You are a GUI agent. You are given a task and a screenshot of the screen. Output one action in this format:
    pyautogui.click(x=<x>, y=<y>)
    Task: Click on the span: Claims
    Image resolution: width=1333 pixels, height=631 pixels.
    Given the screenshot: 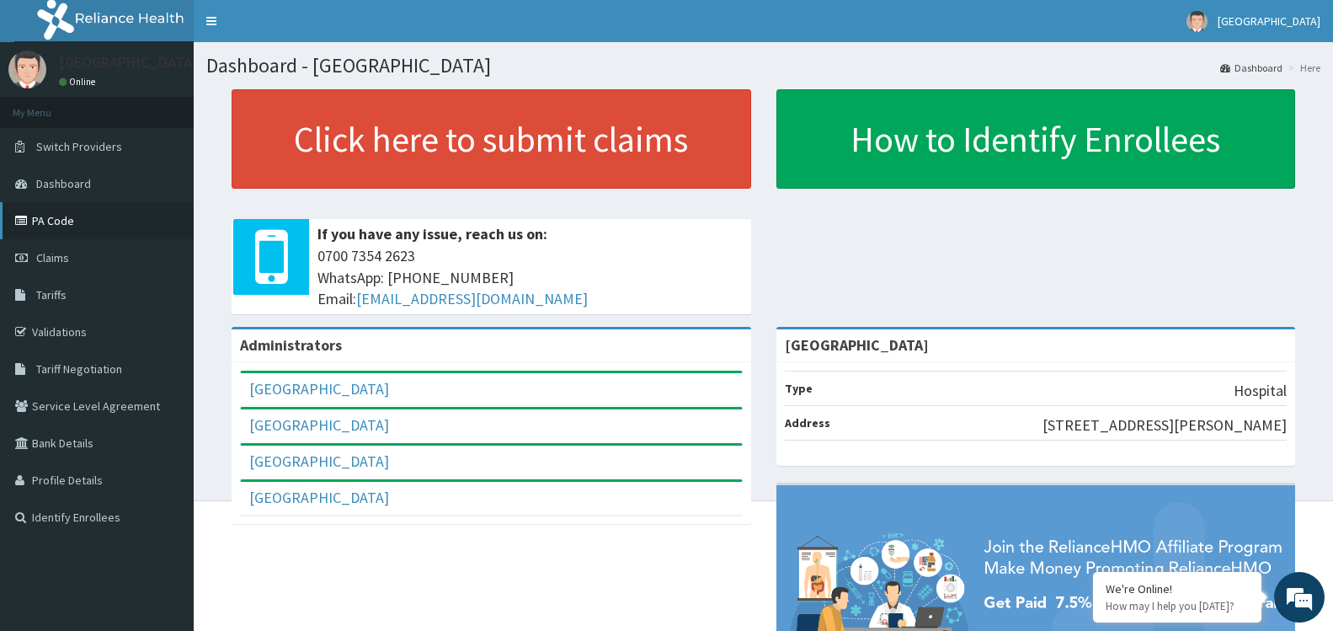 What is the action you would take?
    pyautogui.click(x=52, y=258)
    